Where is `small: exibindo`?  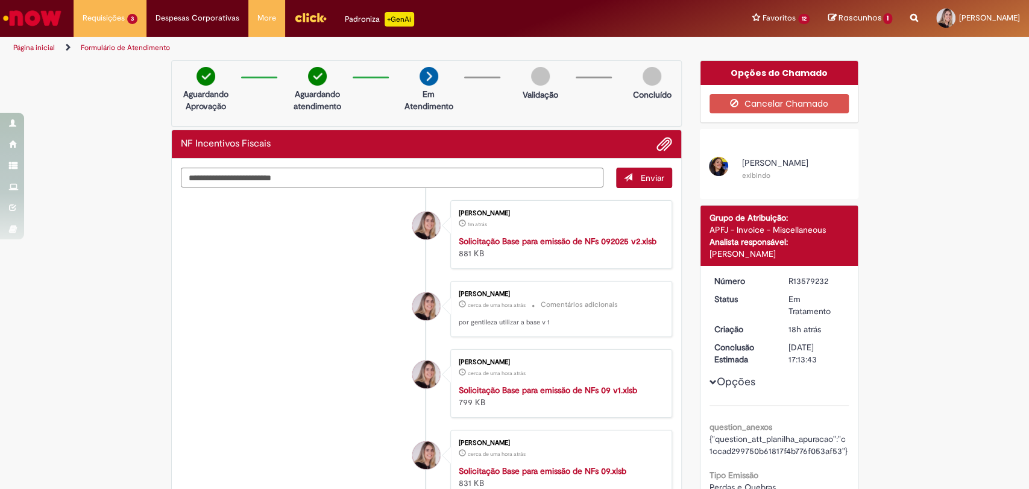
small: exibindo is located at coordinates (756, 175).